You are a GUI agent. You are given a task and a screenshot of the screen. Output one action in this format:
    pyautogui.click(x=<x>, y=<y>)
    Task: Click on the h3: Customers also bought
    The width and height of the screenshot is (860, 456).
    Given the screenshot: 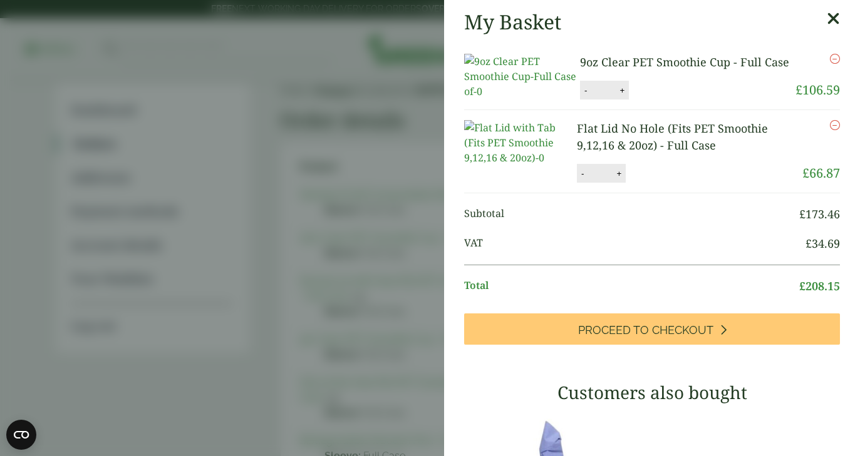 What is the action you would take?
    pyautogui.click(x=652, y=393)
    